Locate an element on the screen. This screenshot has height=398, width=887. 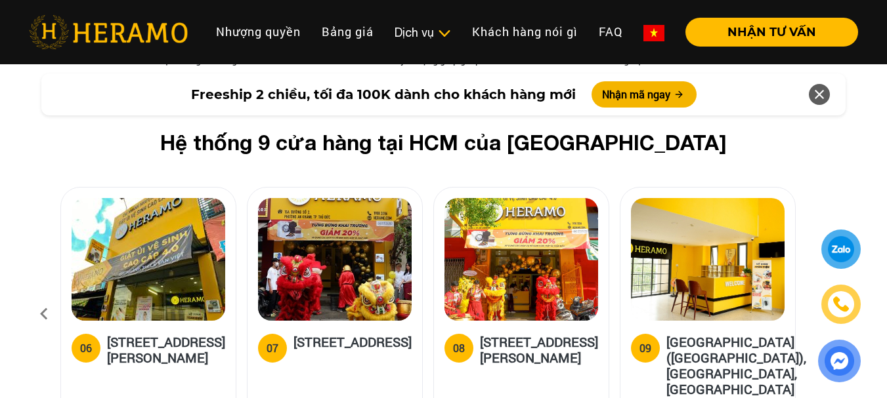
div: 07 is located at coordinates (272, 349).